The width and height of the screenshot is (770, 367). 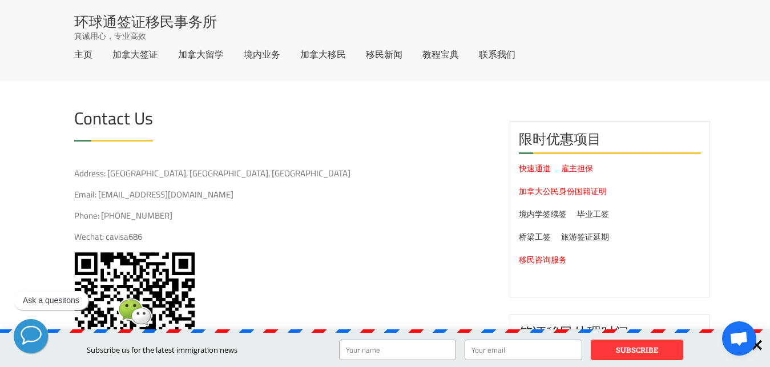 I want to click on a: 加拿大公民身份国籍证明, so click(x=562, y=191).